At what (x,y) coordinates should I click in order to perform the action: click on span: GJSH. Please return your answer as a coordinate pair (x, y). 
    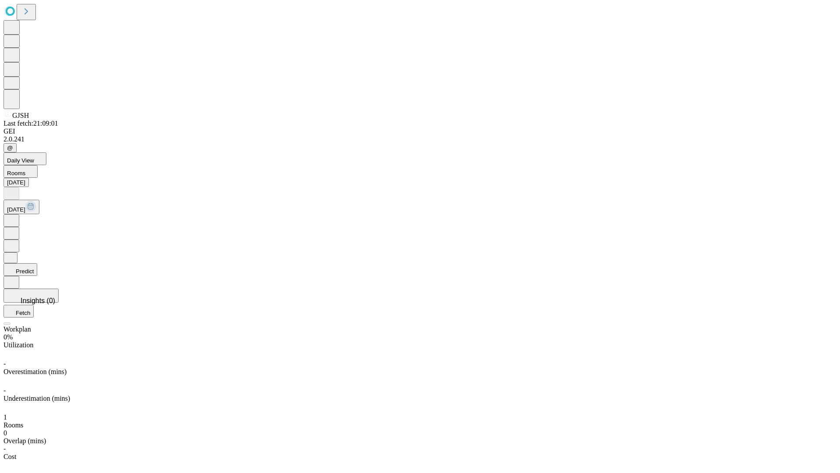
    Looking at the image, I should click on (21, 115).